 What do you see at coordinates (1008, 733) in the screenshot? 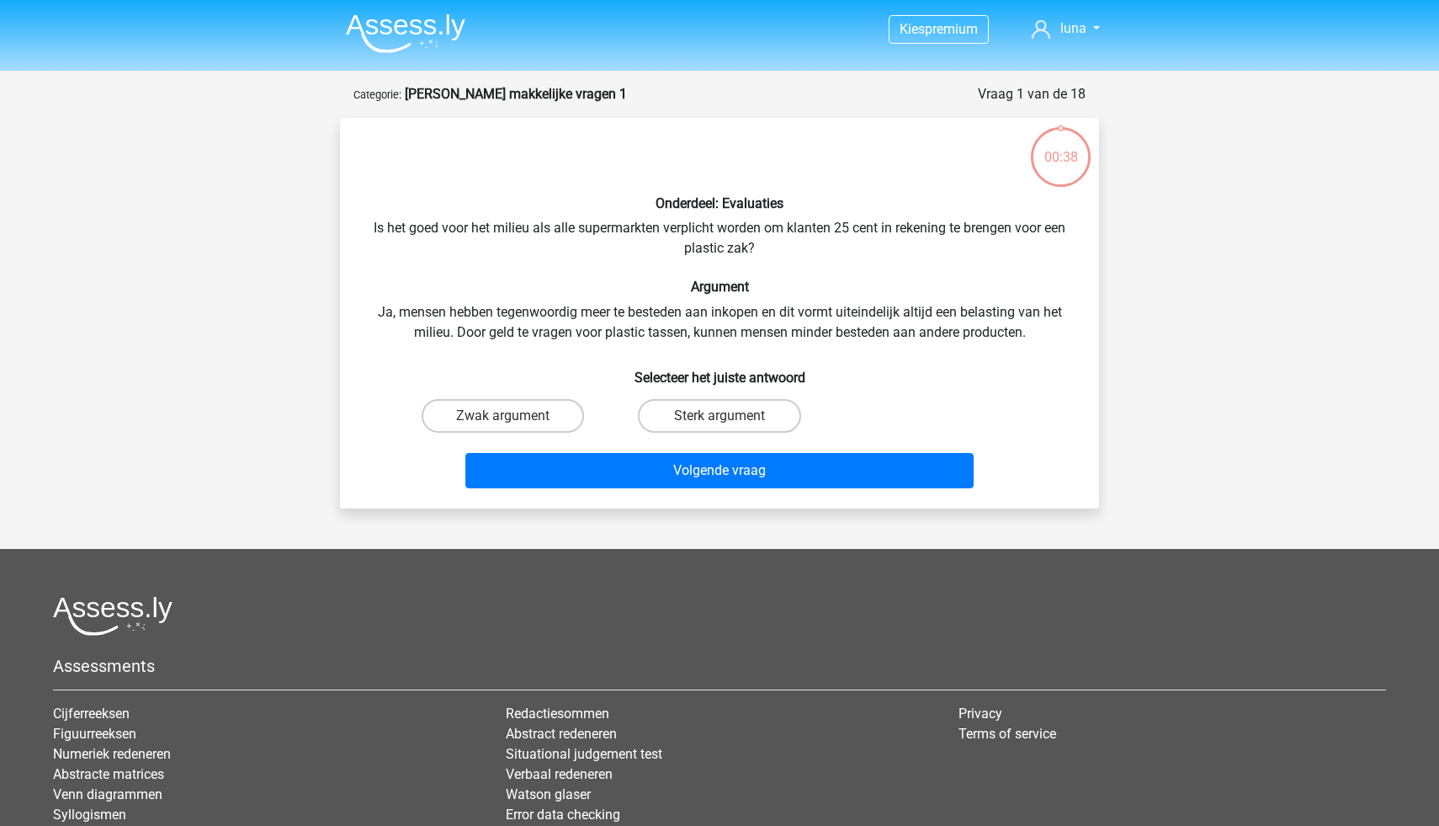
I see `a: Terms of service` at bounding box center [1008, 733].